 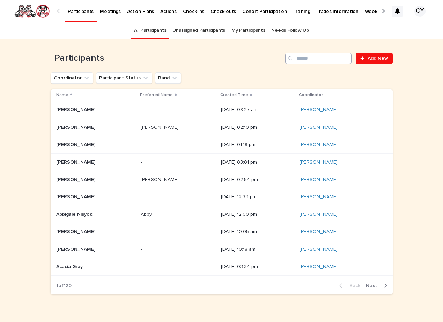 I want to click on p: 1 of 120, so click(x=64, y=285).